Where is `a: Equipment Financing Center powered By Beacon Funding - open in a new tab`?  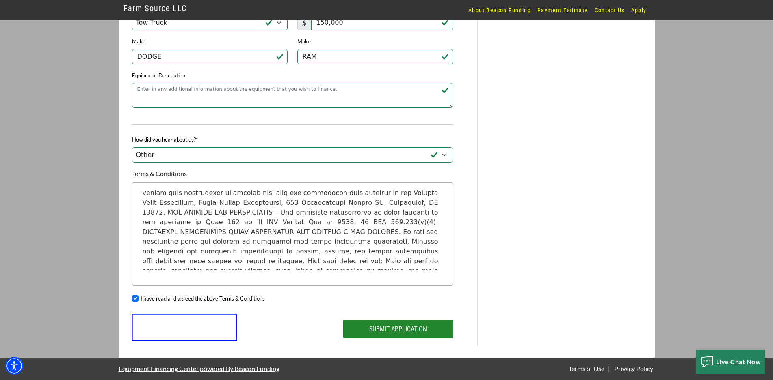 a: Equipment Financing Center powered By Beacon Funding - open in a new tab is located at coordinates (199, 369).